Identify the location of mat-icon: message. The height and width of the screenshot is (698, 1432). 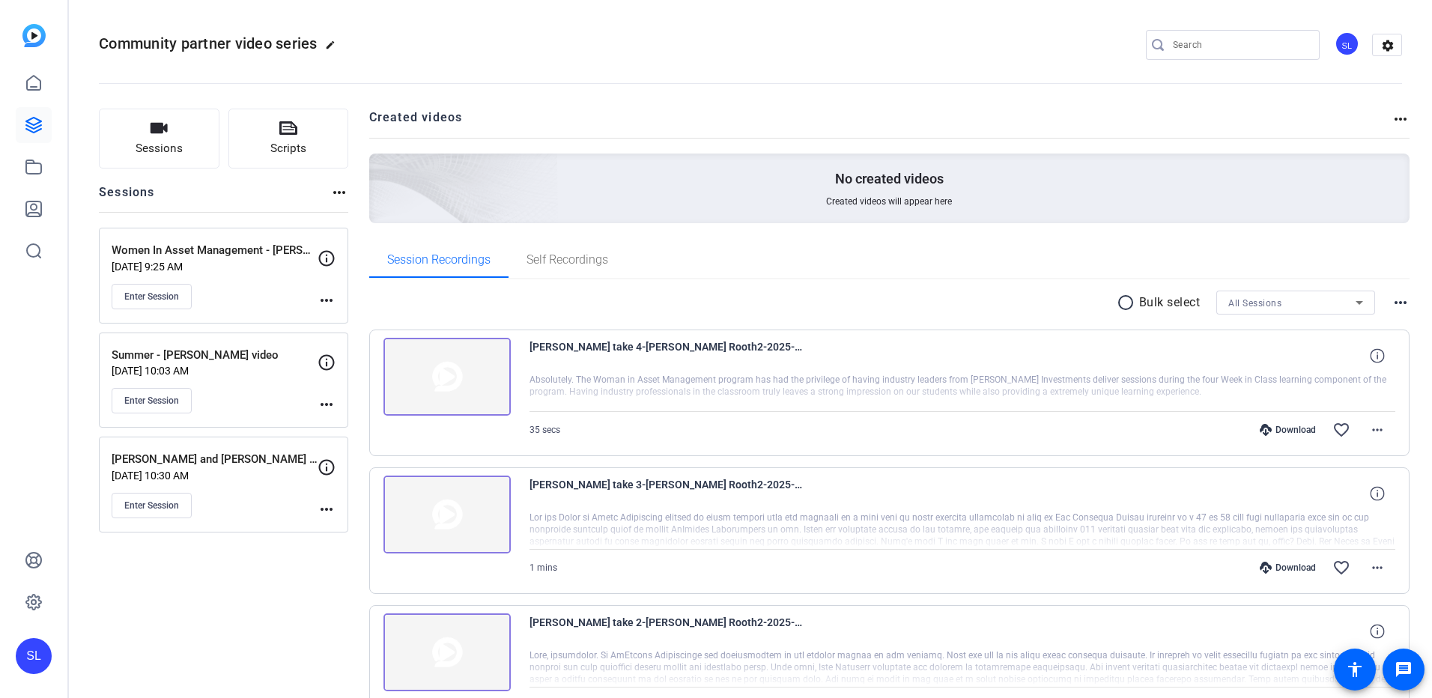
(1404, 670).